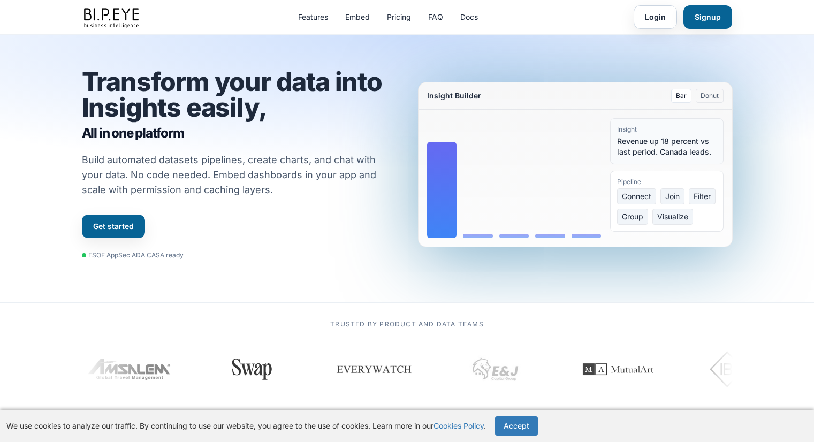  What do you see at coordinates (632, 217) in the screenshot?
I see `span: Group` at bounding box center [632, 217].